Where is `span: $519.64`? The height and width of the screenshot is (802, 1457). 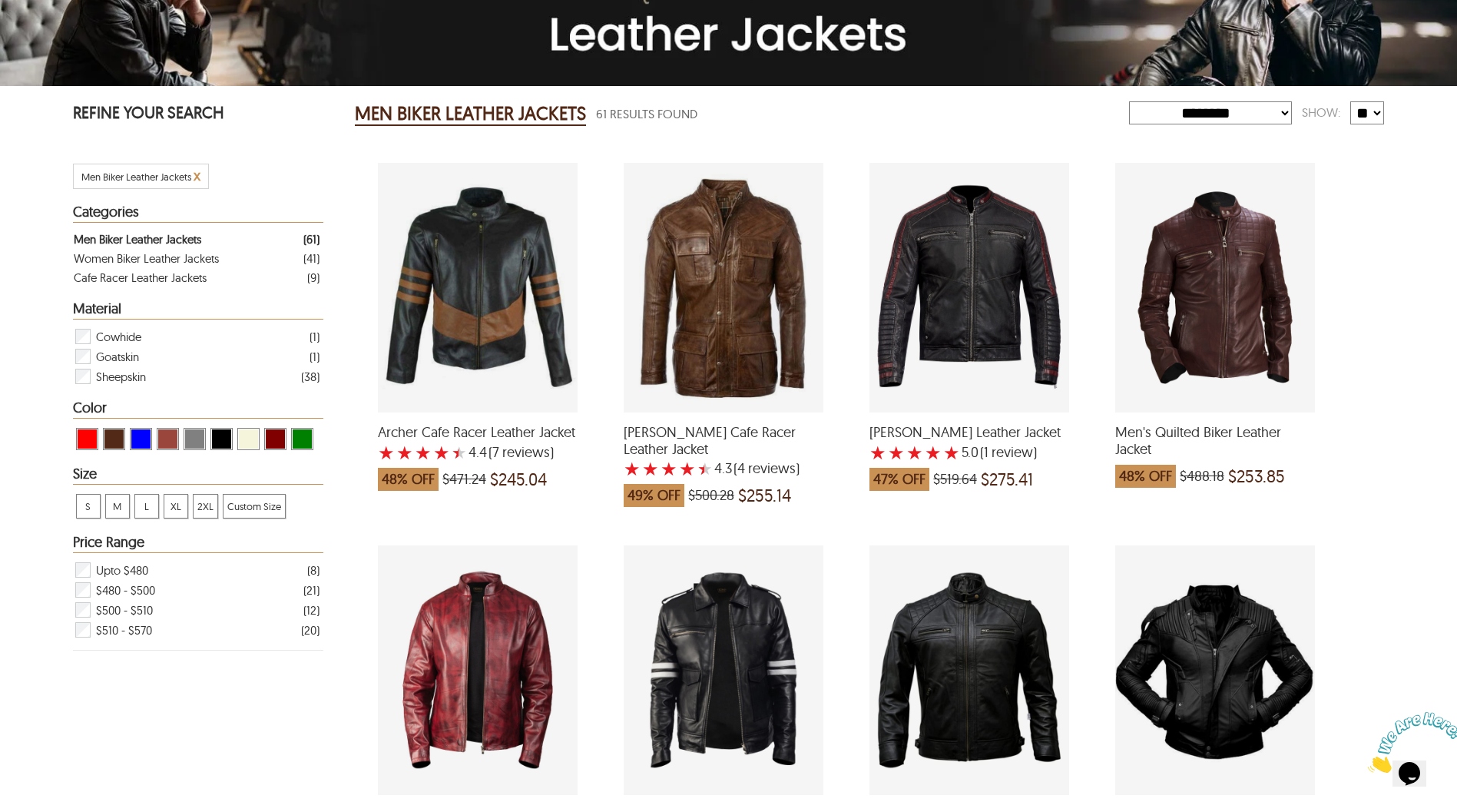 span: $519.64 is located at coordinates (955, 479).